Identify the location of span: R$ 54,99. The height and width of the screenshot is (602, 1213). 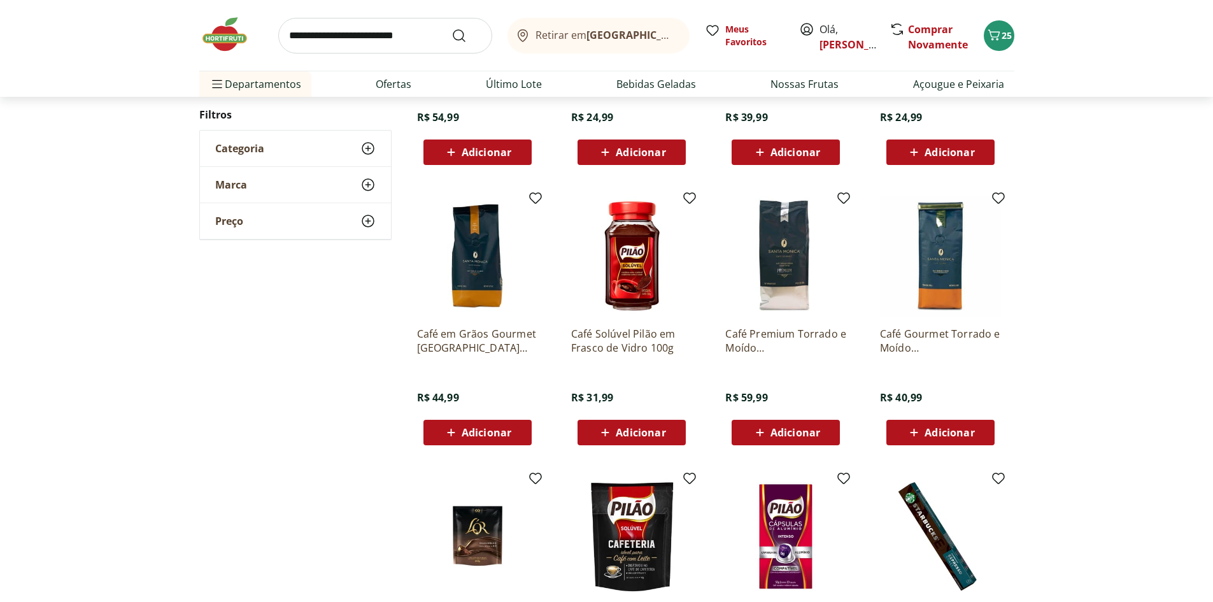
(438, 117).